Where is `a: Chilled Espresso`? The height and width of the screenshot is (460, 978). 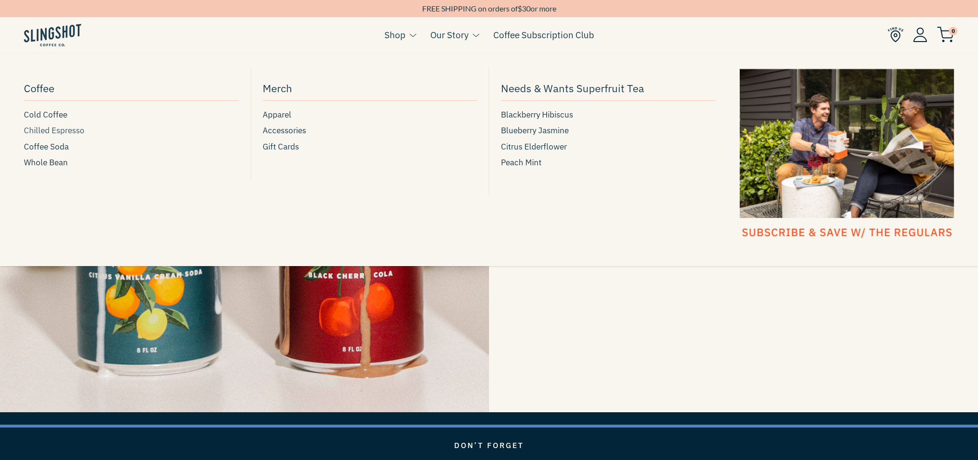 a: Chilled Espresso is located at coordinates (131, 130).